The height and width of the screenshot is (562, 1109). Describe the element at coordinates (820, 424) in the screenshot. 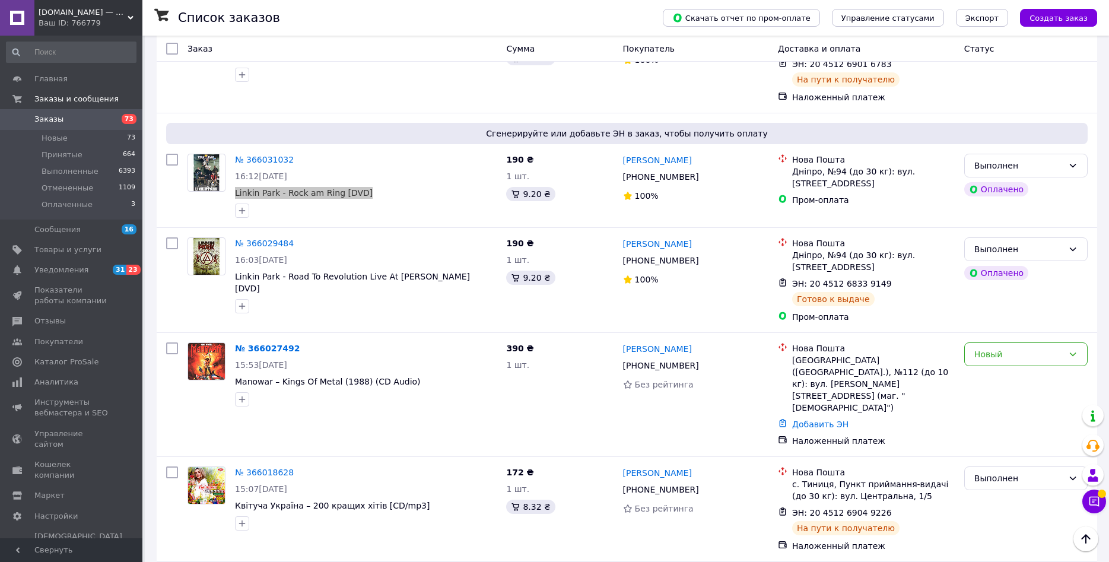

I see `a: Добавить ЭН` at that location.